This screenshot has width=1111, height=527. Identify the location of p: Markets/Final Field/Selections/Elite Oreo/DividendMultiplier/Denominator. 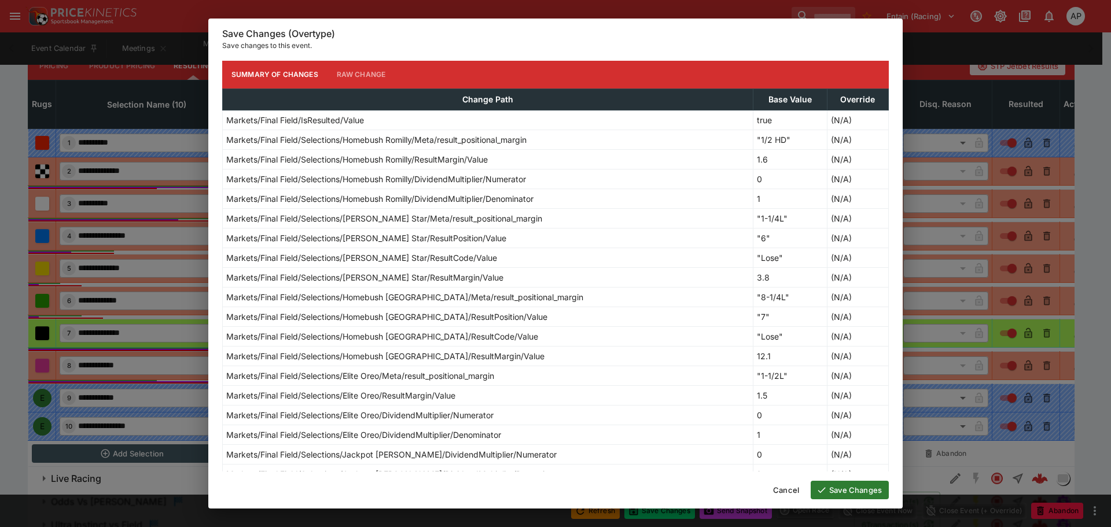
(363, 435).